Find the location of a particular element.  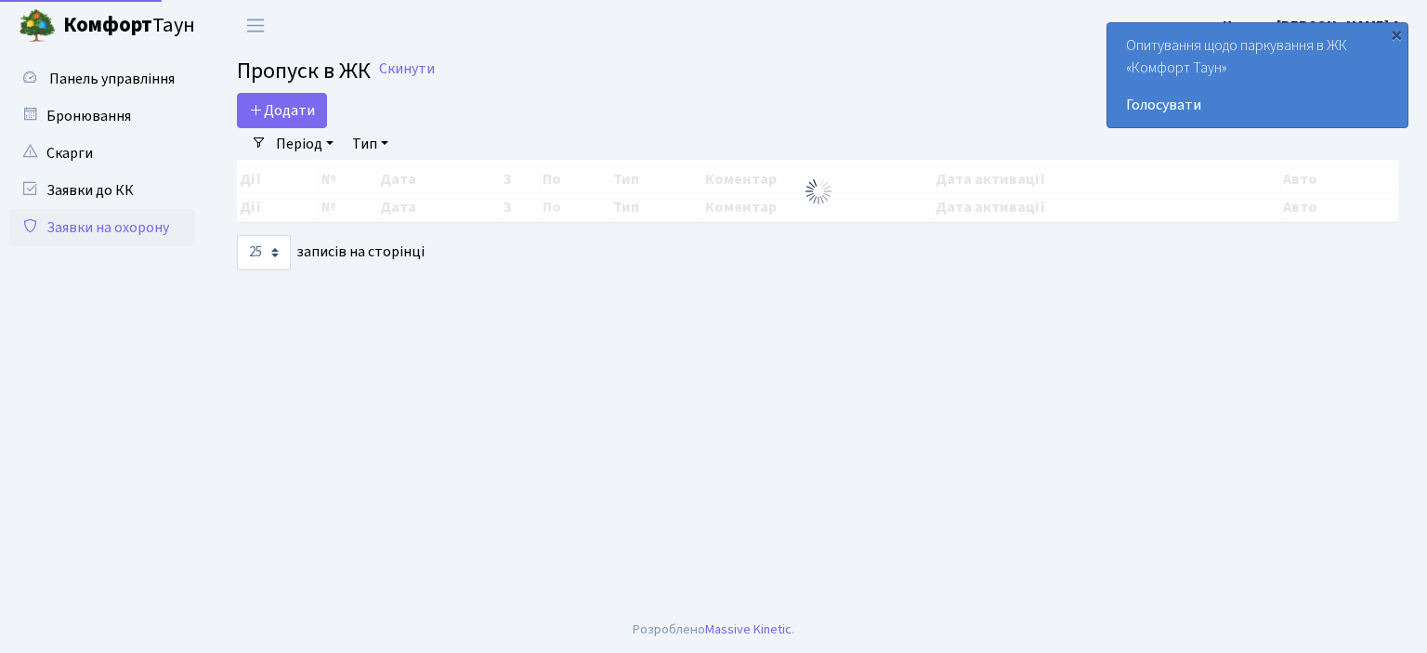

a: Бронювання is located at coordinates (102, 116).